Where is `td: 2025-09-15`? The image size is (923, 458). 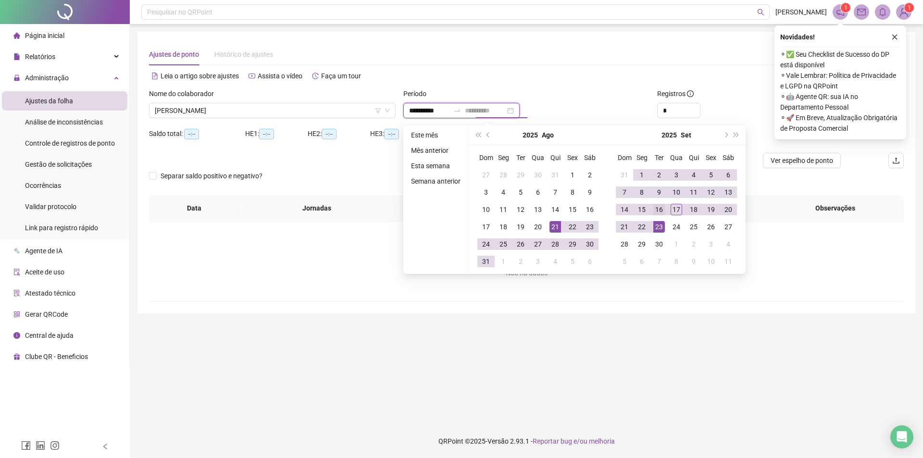
td: 2025-09-15 is located at coordinates (642, 210).